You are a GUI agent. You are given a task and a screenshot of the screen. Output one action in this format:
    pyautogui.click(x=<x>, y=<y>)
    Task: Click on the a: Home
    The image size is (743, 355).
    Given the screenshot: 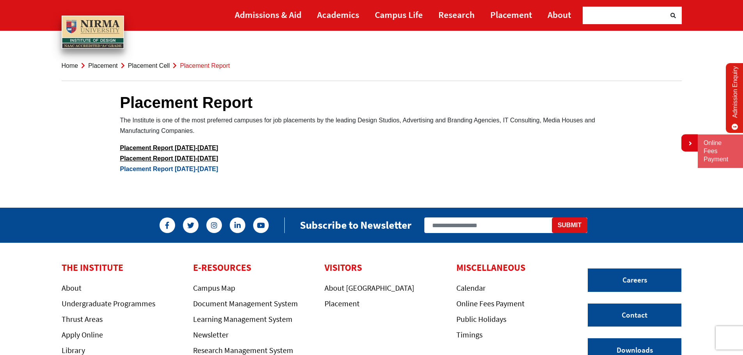 What is the action you would take?
    pyautogui.click(x=70, y=66)
    